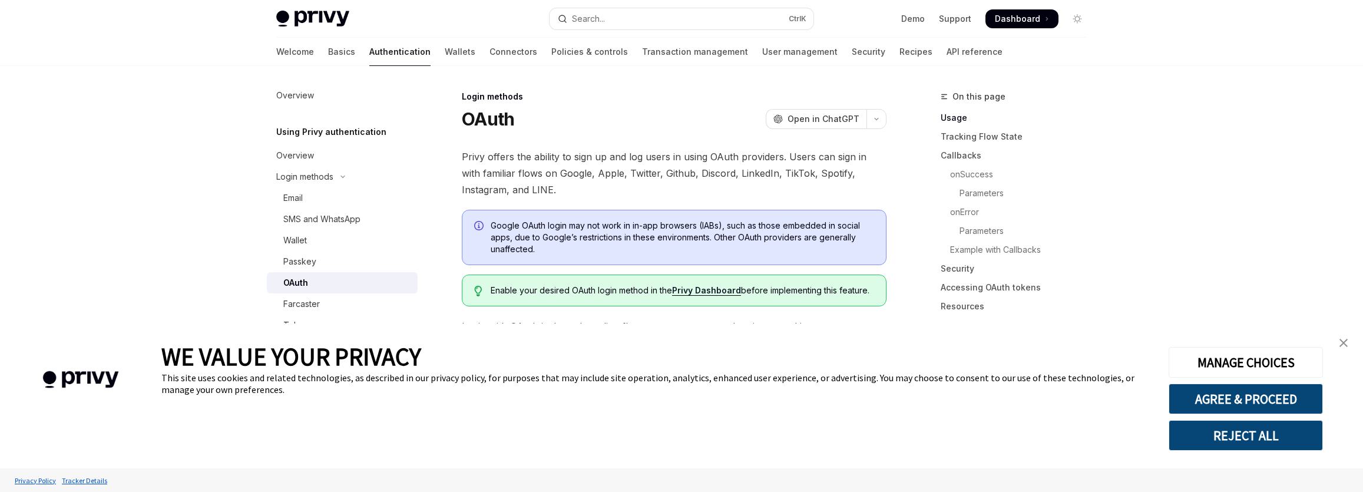  I want to click on span: On this page, so click(979, 97).